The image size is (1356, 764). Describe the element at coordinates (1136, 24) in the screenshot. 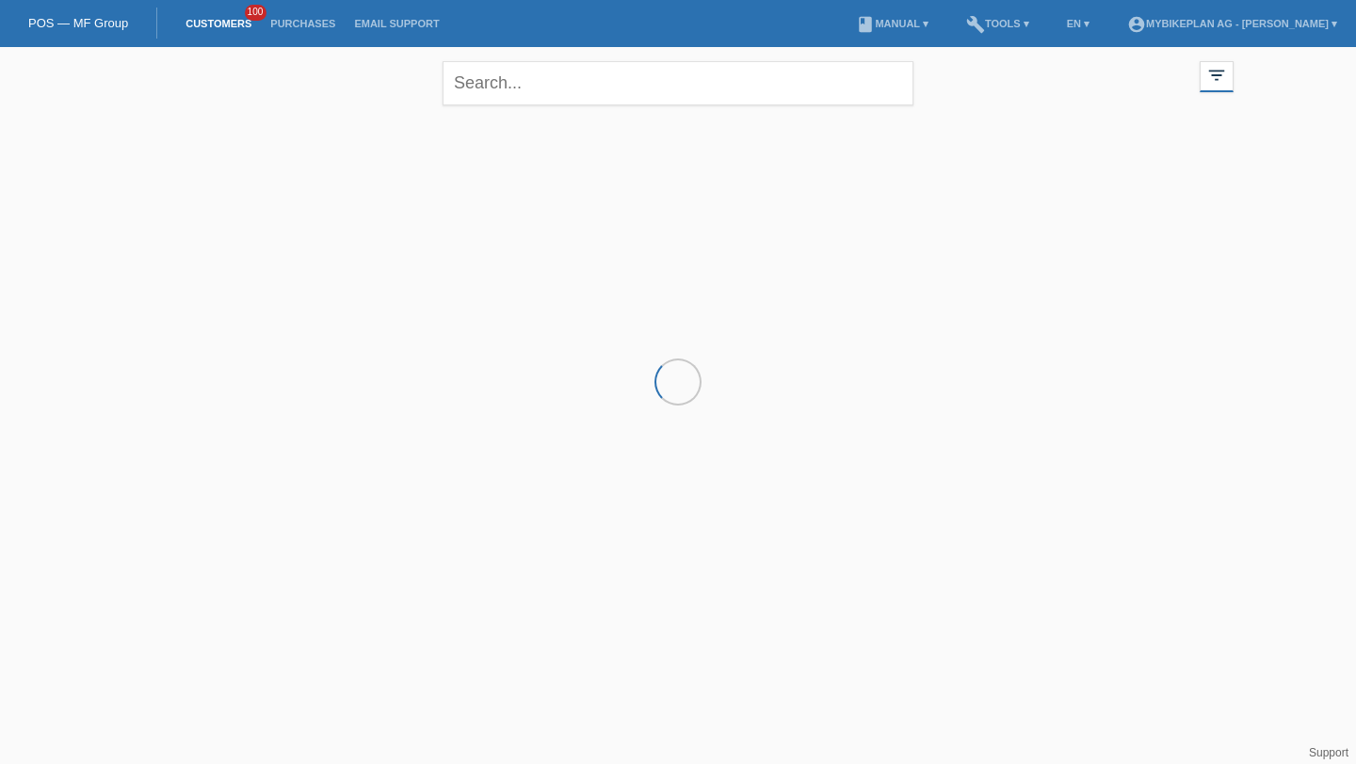

I see `i: account_circle` at that location.